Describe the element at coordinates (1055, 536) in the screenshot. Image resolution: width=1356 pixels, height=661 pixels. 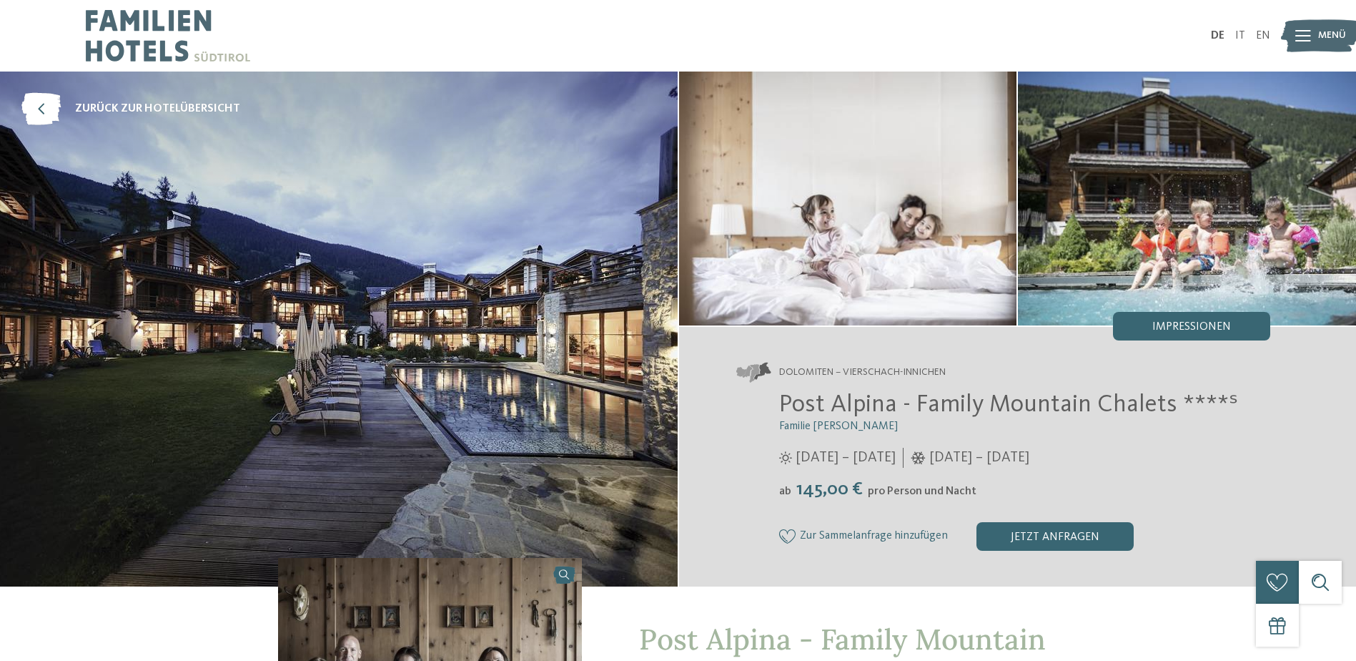
I see `div: jetzt anfragen` at that location.